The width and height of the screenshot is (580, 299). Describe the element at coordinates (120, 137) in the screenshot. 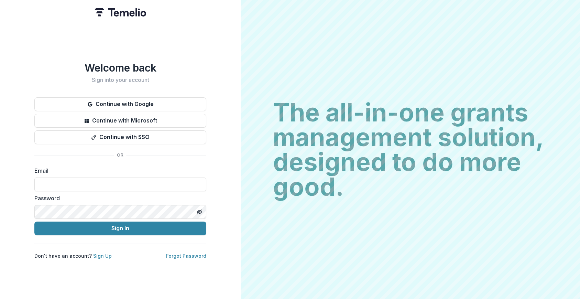

I see `button: Continue with SSO` at that location.